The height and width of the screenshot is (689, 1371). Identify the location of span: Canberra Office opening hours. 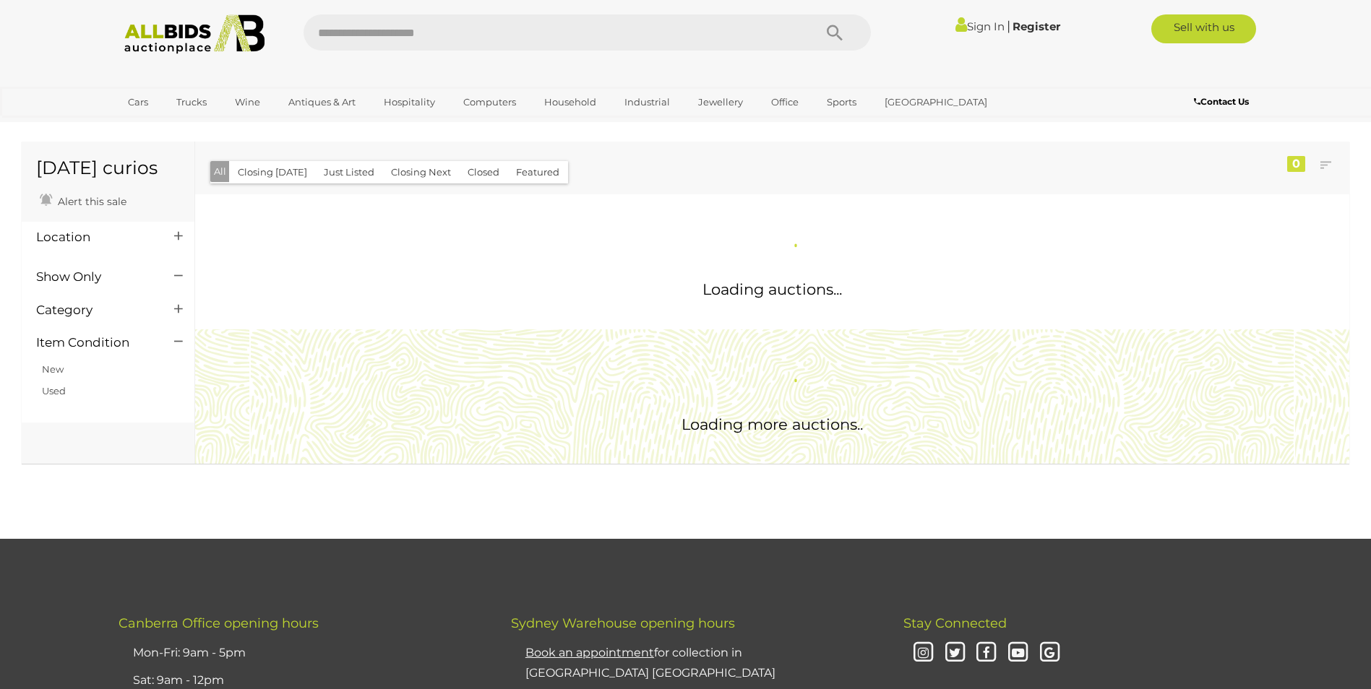
(218, 624).